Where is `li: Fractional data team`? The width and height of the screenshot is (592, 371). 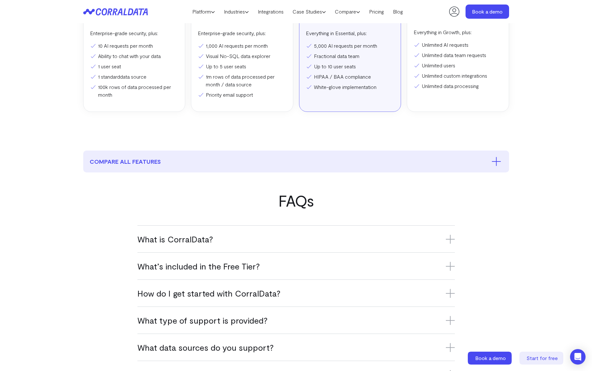 li: Fractional data team is located at coordinates (350, 56).